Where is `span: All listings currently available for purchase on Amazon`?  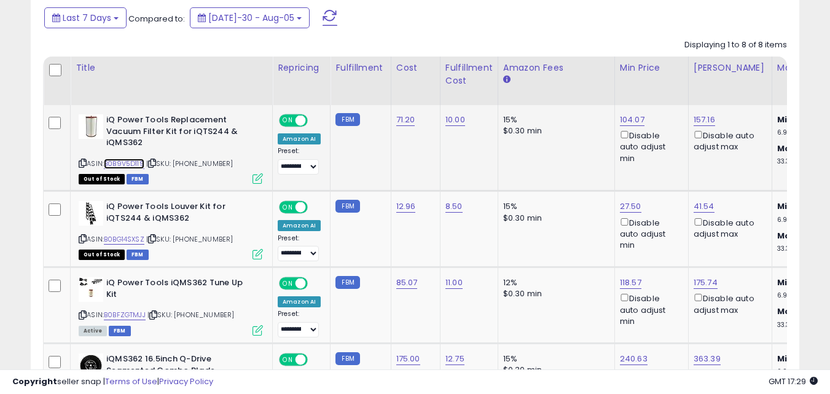 span: All listings currently available for purchase on Amazon is located at coordinates (93, 330).